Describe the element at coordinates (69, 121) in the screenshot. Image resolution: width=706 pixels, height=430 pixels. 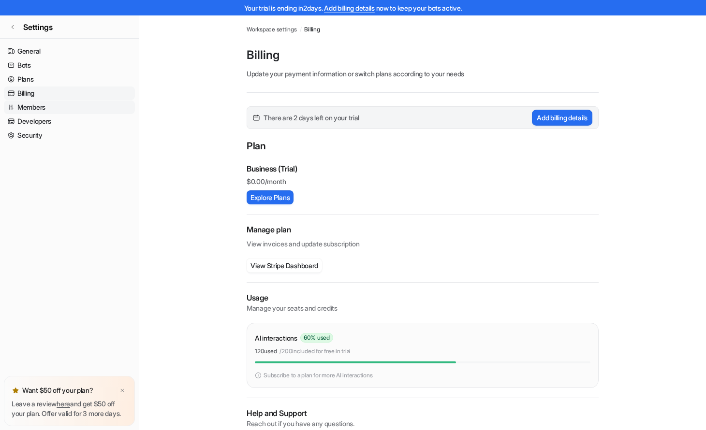
I see `a: Developers` at that location.